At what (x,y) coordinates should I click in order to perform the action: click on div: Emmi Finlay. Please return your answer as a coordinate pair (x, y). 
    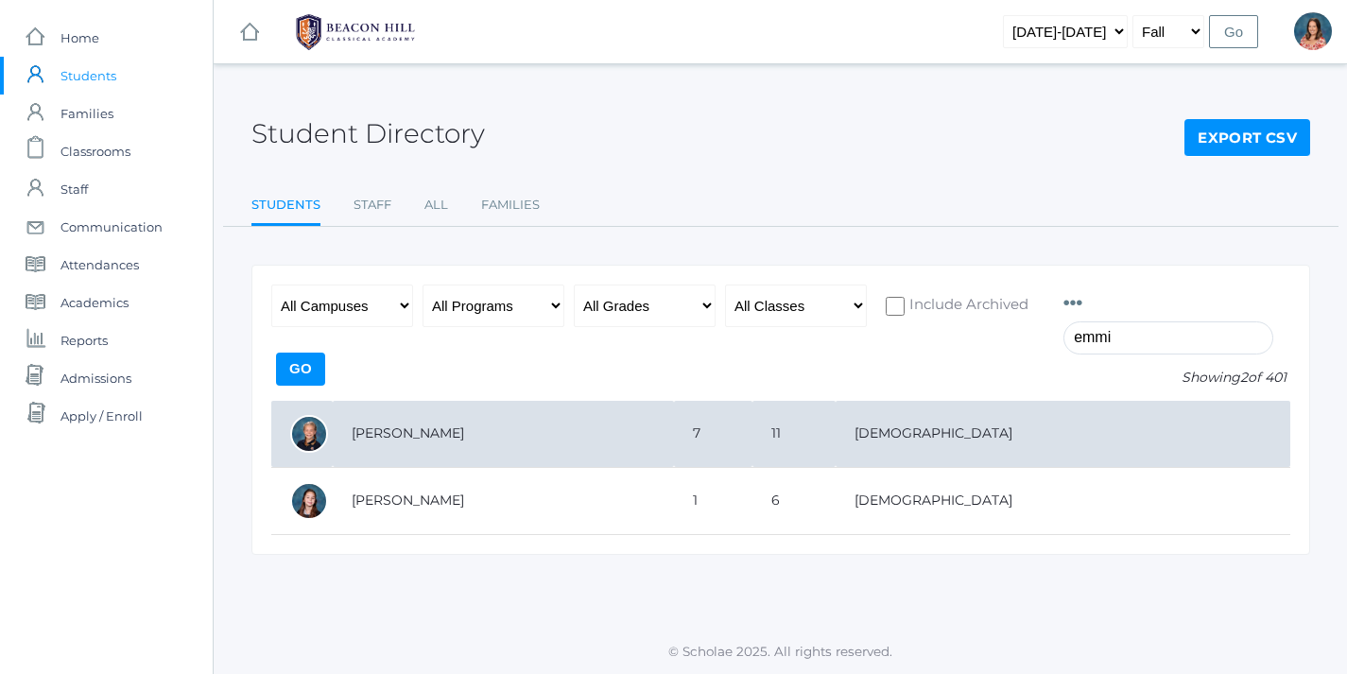
    Looking at the image, I should click on (309, 434).